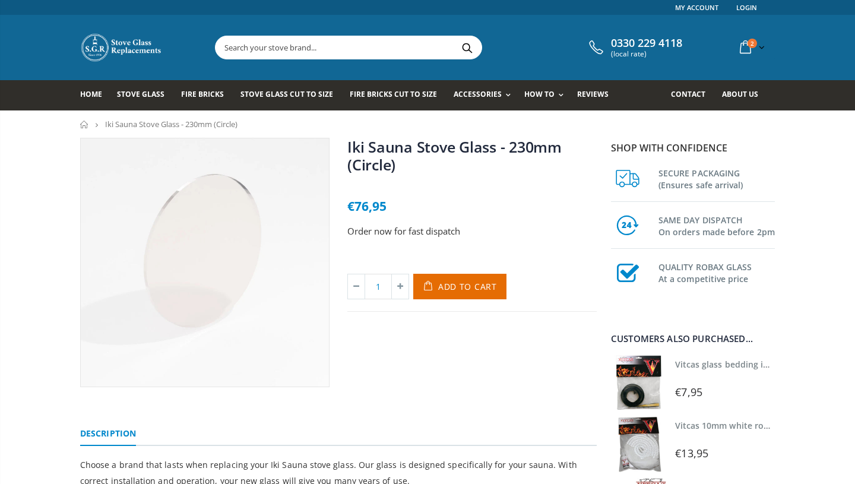 This screenshot has width=855, height=484. Describe the element at coordinates (398, 95) in the screenshot. I see `a: Fire Bricks Cut To Size` at that location.